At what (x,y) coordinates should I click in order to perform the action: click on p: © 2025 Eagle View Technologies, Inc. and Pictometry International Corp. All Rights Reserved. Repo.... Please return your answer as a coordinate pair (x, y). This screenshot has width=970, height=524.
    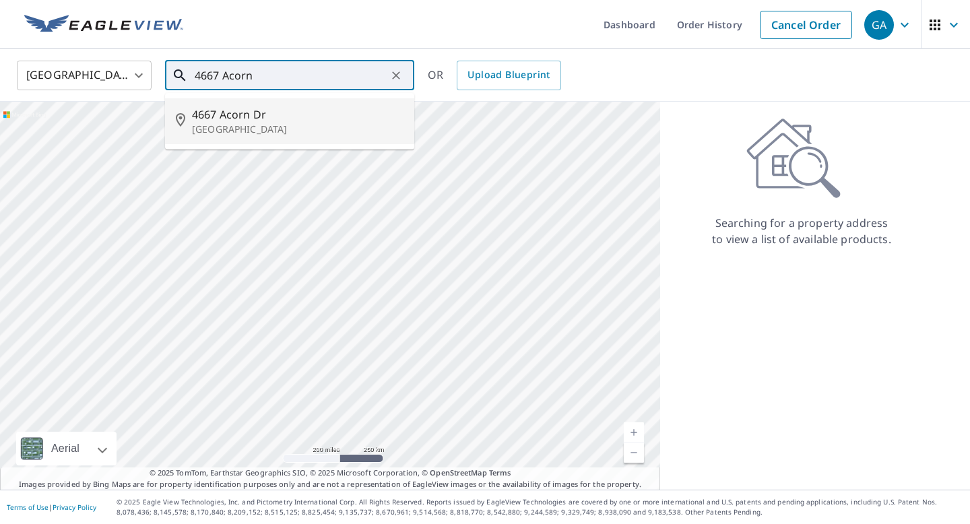
    Looking at the image, I should click on (540, 507).